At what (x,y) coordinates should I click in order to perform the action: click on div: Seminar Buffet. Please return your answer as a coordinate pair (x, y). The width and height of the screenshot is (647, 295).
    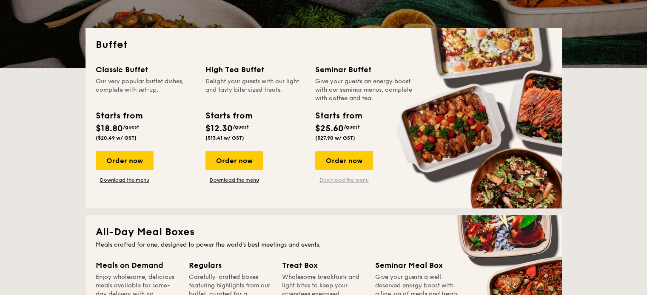
    Looking at the image, I should click on (365, 70).